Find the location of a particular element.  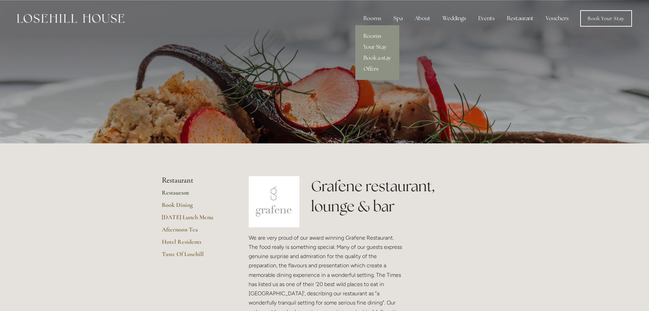

a: Afternoon Tea is located at coordinates (194, 231).